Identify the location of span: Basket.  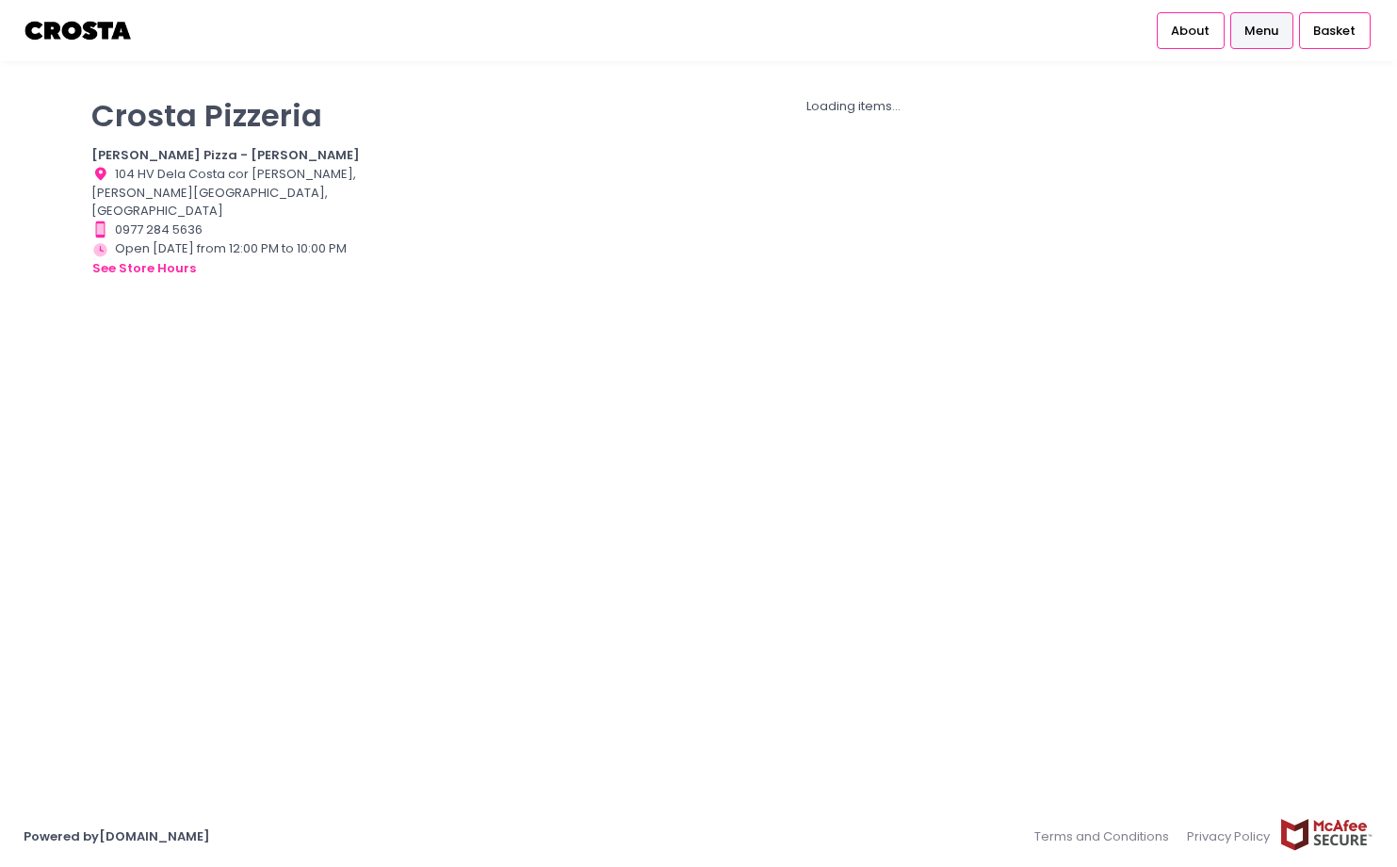
(1334, 31).